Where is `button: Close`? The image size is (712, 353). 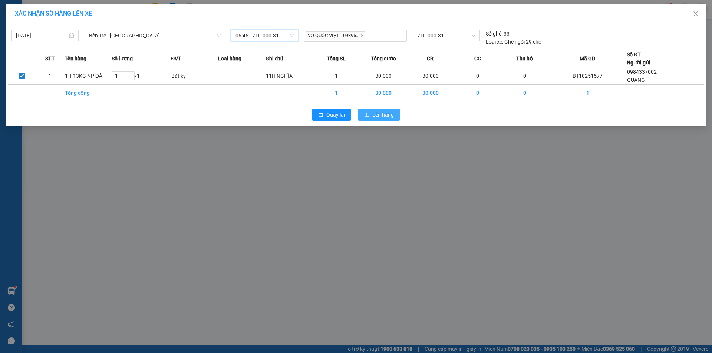 button: Close is located at coordinates (696, 14).